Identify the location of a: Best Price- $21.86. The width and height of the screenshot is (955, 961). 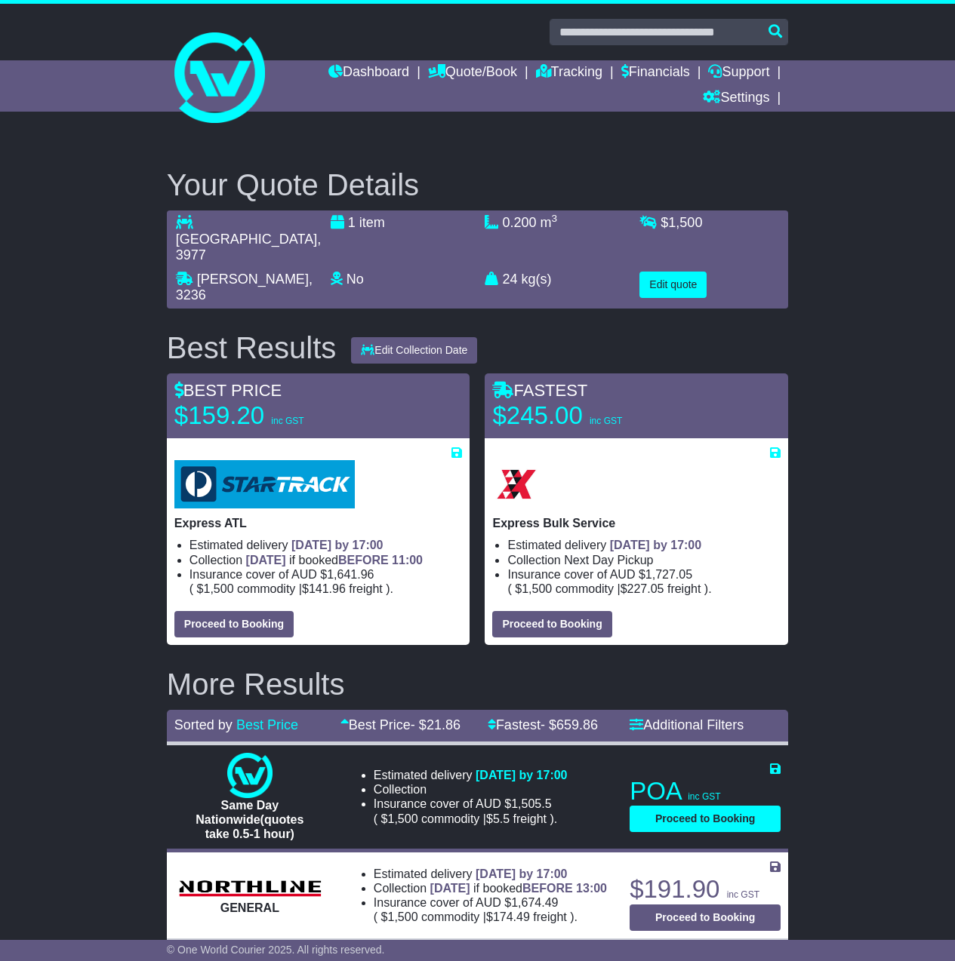
(400, 725).